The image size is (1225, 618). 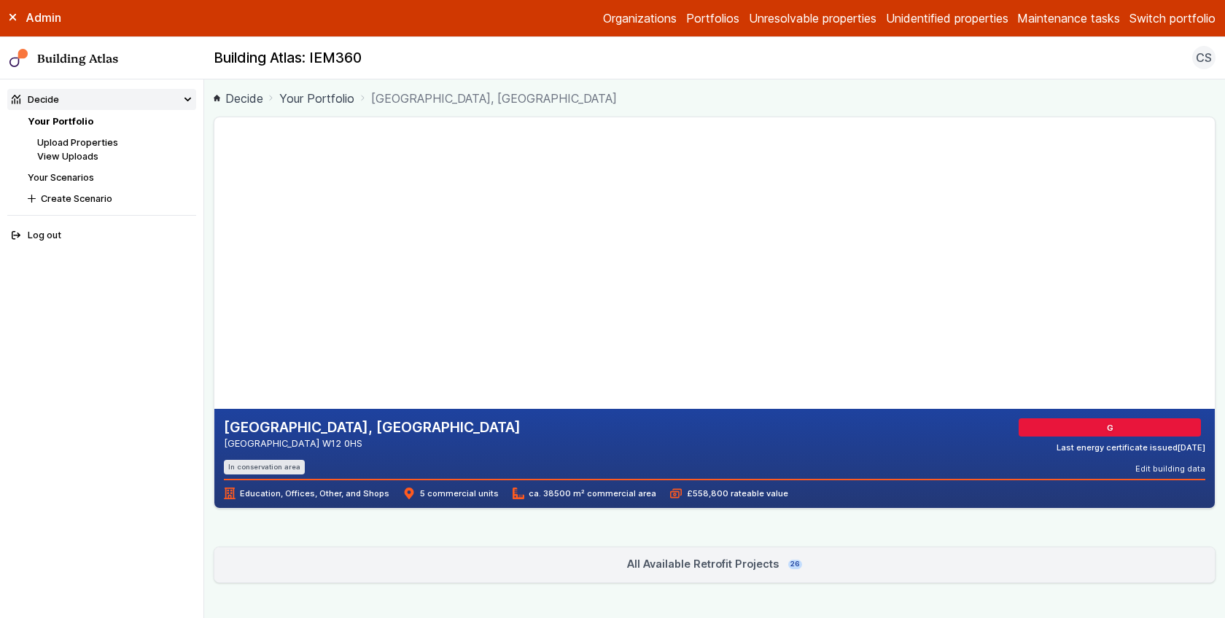 I want to click on a: Upload Properties, so click(x=77, y=142).